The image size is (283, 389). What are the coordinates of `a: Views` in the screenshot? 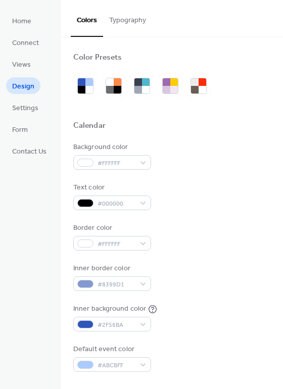 It's located at (21, 64).